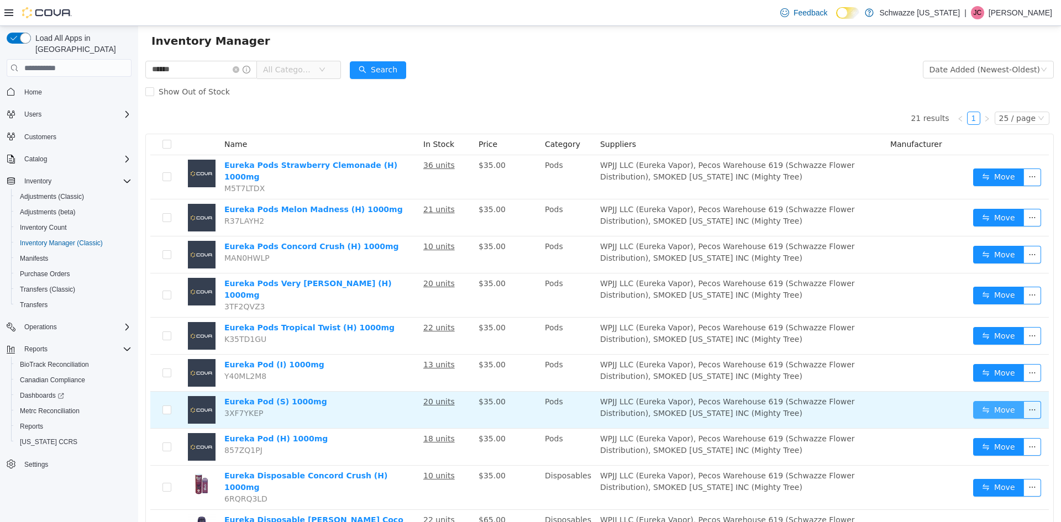  I want to click on a: Eureka Pods Tropical Twist (H) 1000mg, so click(171, 302).